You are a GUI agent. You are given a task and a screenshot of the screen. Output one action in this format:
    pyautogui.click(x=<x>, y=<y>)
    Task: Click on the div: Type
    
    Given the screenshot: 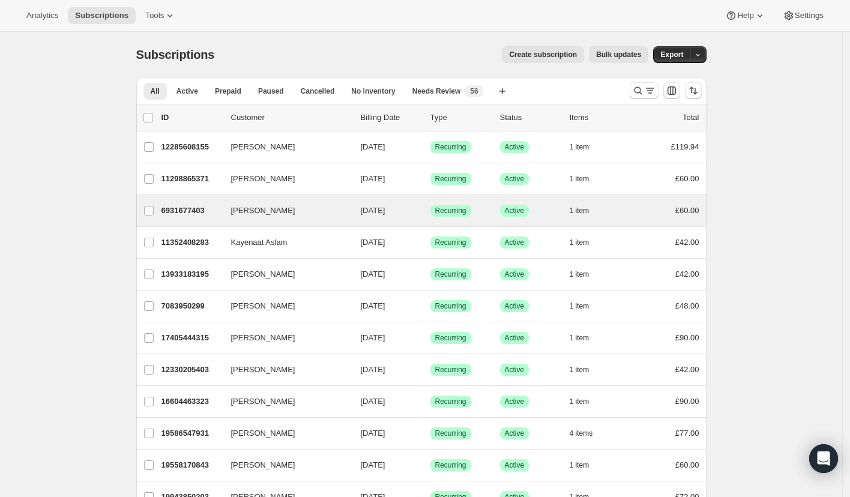 What is the action you would take?
    pyautogui.click(x=461, y=118)
    